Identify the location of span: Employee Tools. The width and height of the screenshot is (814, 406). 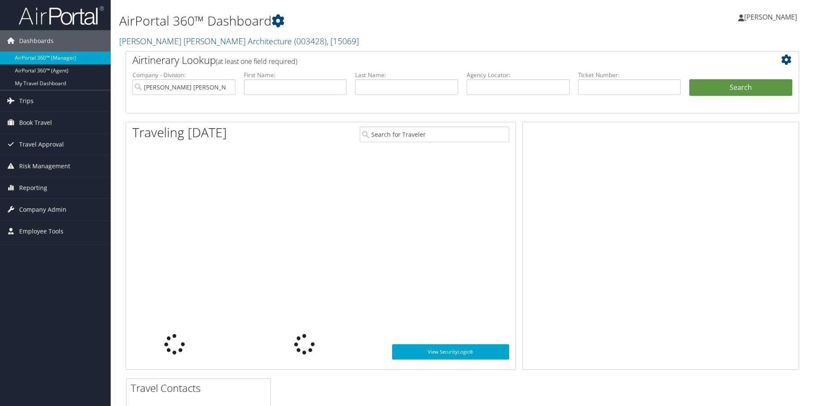
(41, 231).